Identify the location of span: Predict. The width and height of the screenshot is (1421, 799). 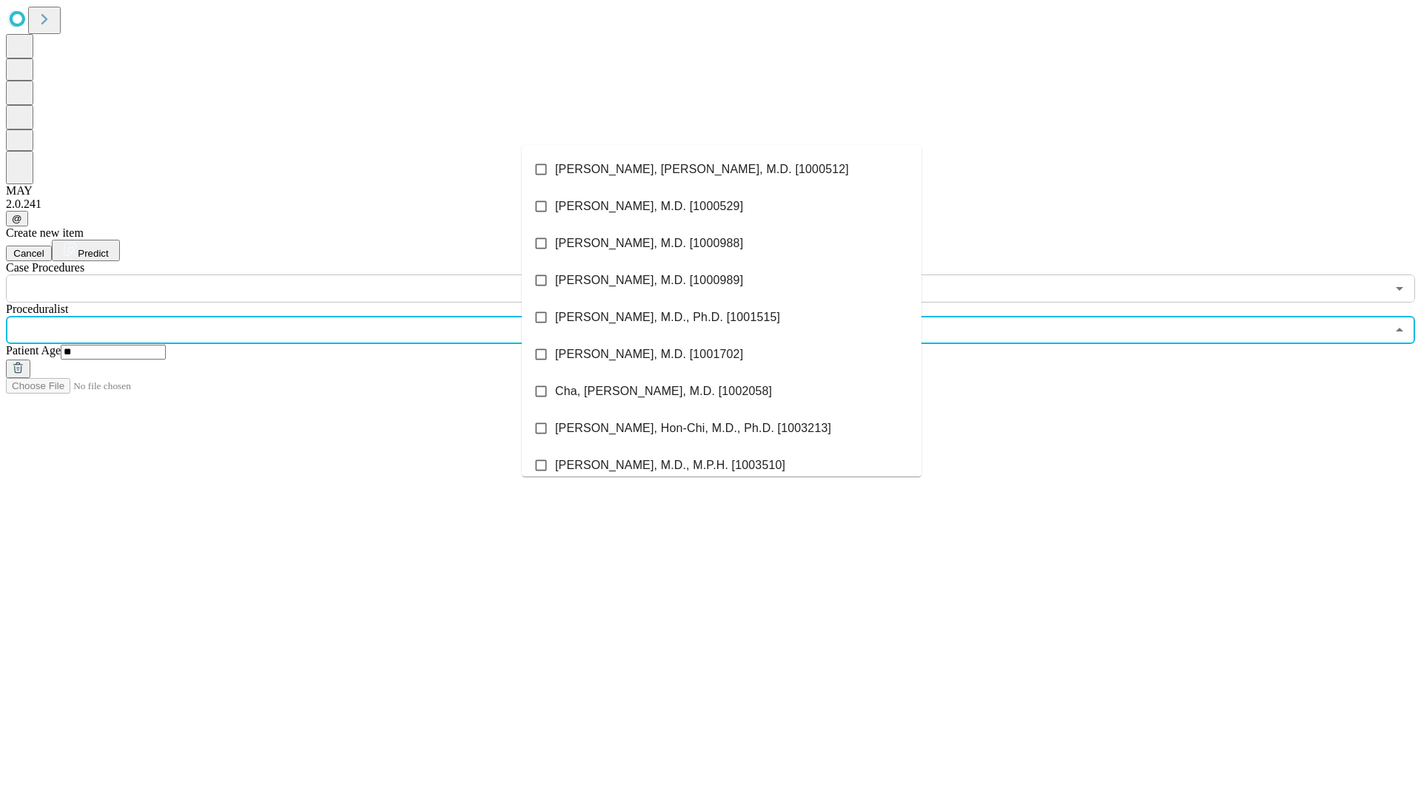
(93, 253).